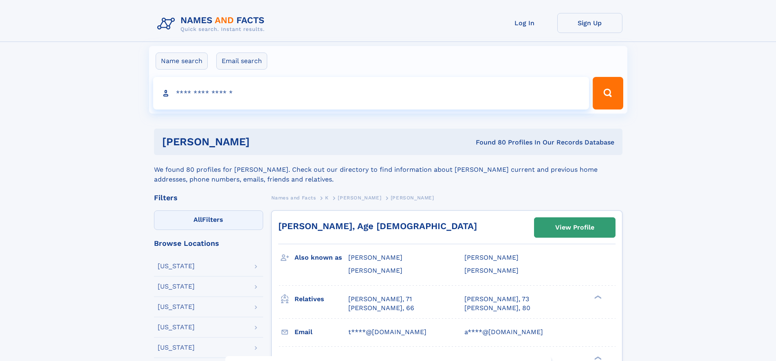 This screenshot has width=776, height=361. What do you see at coordinates (213, 24) in the screenshot?
I see `img: Logo Names and Facts` at bounding box center [213, 24].